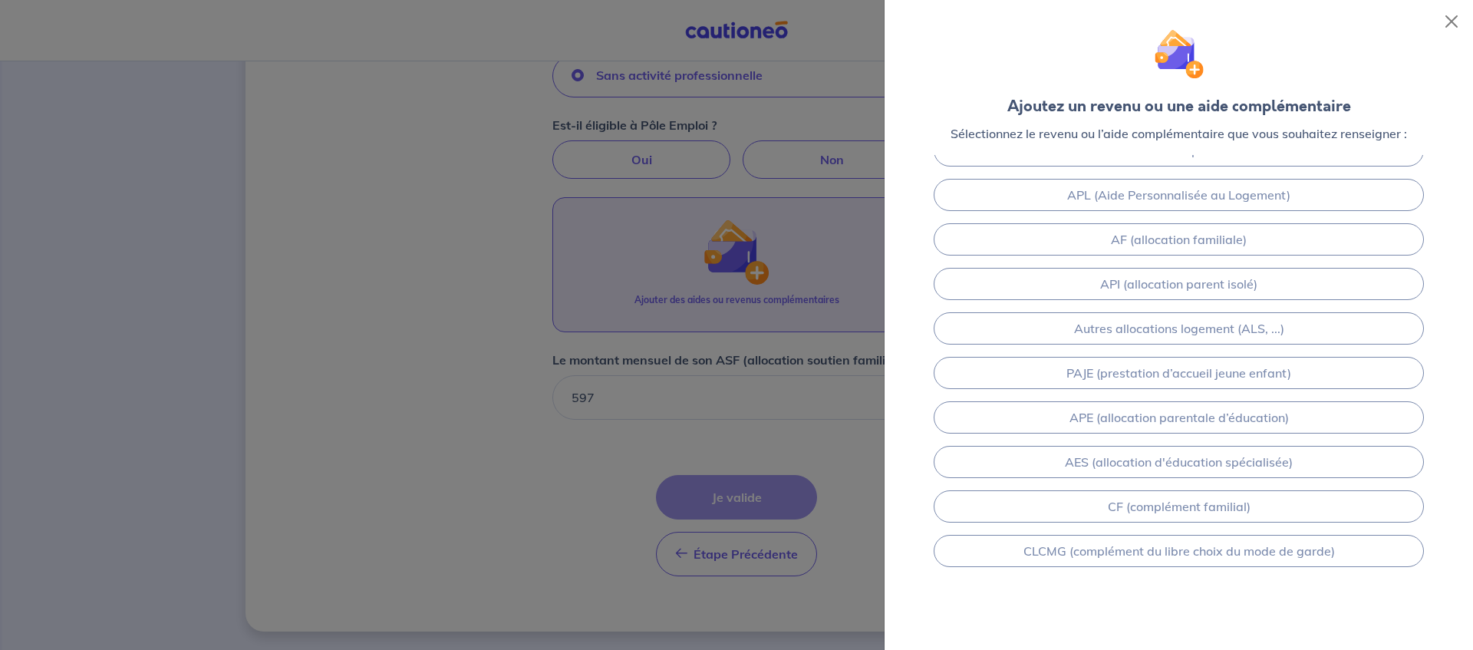 The image size is (1473, 650). Describe the element at coordinates (1178, 328) in the screenshot. I see `a: Autres allocations logement (ALS, ...)` at that location.